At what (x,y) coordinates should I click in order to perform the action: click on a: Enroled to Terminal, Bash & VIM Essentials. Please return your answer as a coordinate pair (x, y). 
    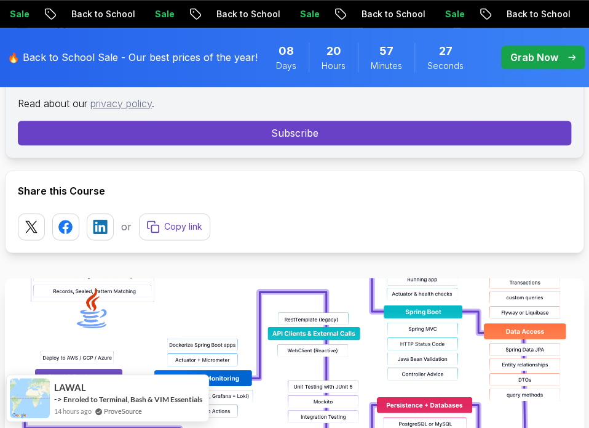
    Looking at the image, I should click on (133, 399).